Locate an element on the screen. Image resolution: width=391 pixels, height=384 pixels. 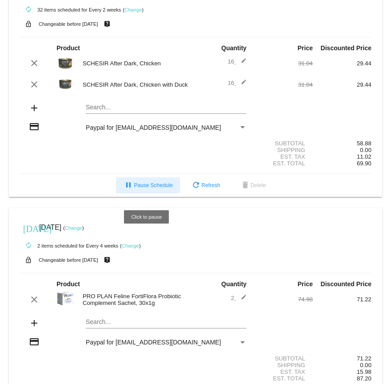
button: Delete is located at coordinates (253, 185).